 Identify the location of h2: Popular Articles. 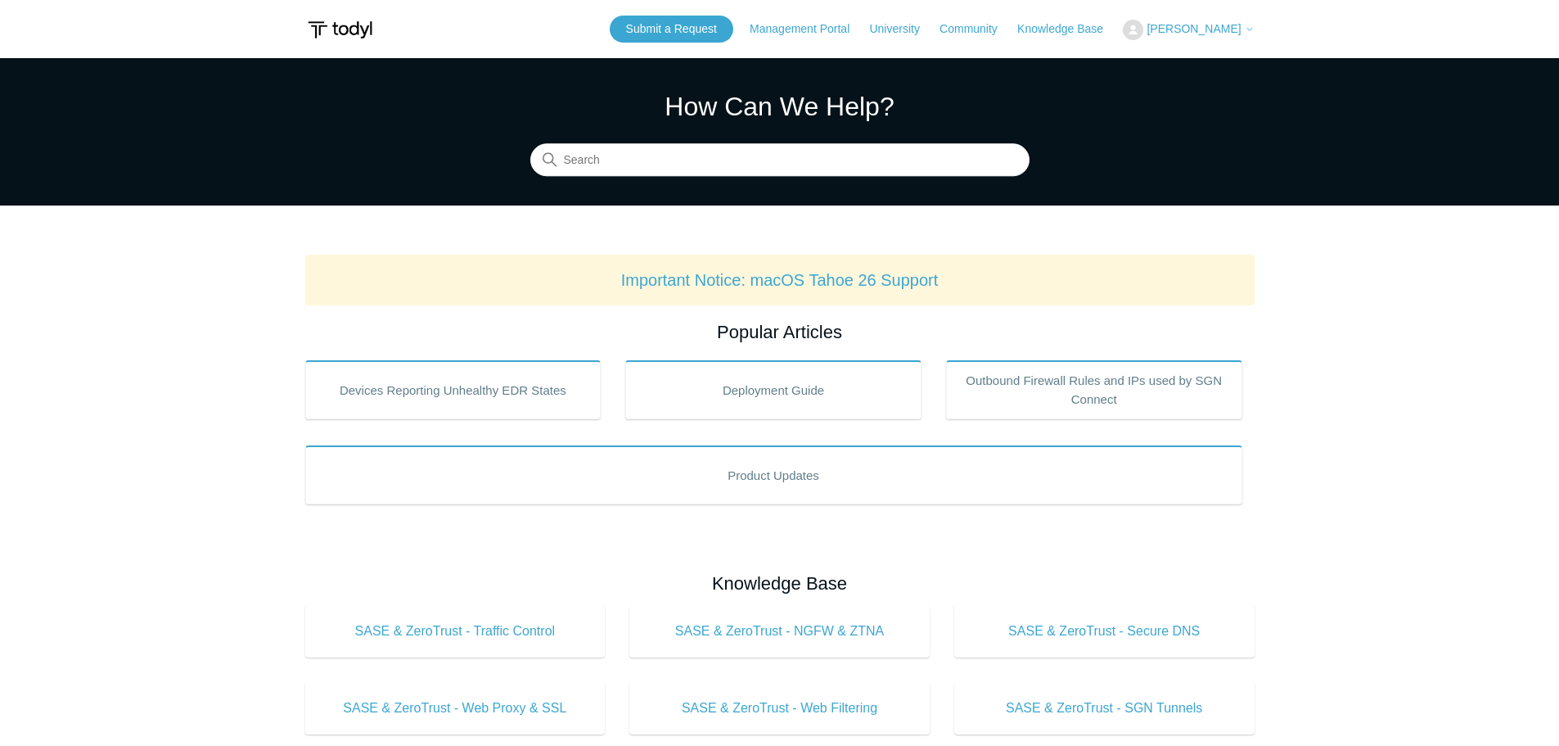
(780, 331).